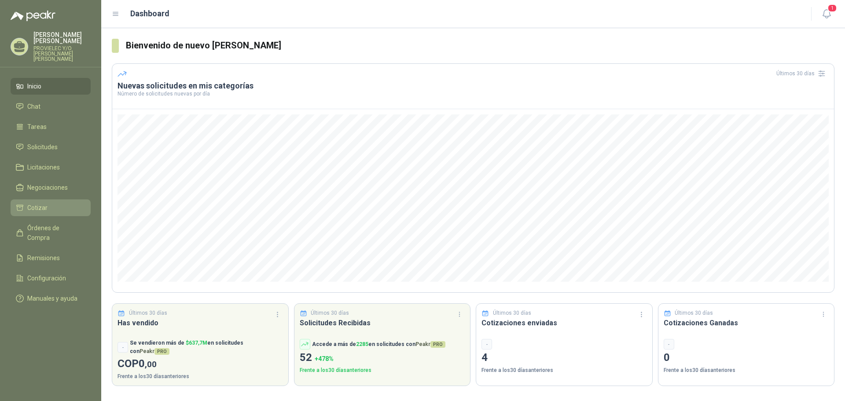  I want to click on a: Manuales y ayuda, so click(51, 298).